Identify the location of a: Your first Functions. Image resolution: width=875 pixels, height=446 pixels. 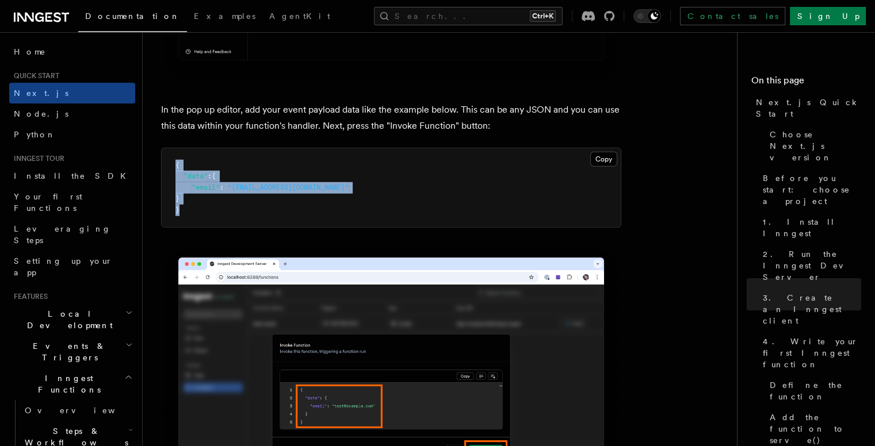
(72, 203).